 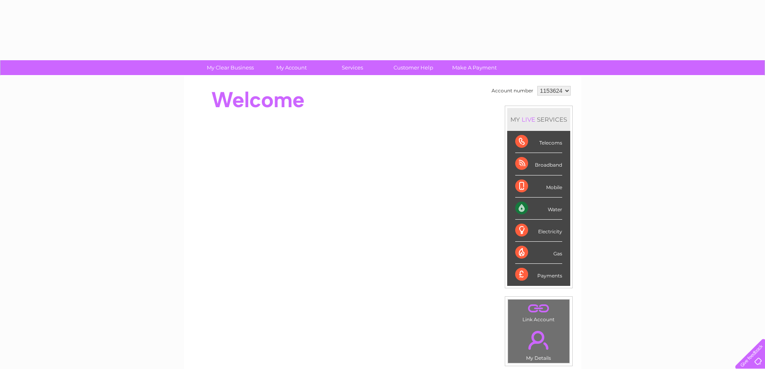 What do you see at coordinates (352, 68) in the screenshot?
I see `a: Services` at bounding box center [352, 68].